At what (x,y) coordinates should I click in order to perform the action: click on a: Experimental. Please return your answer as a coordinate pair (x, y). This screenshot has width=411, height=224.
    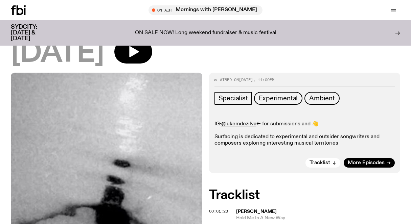
    Looking at the image, I should click on (278, 98).